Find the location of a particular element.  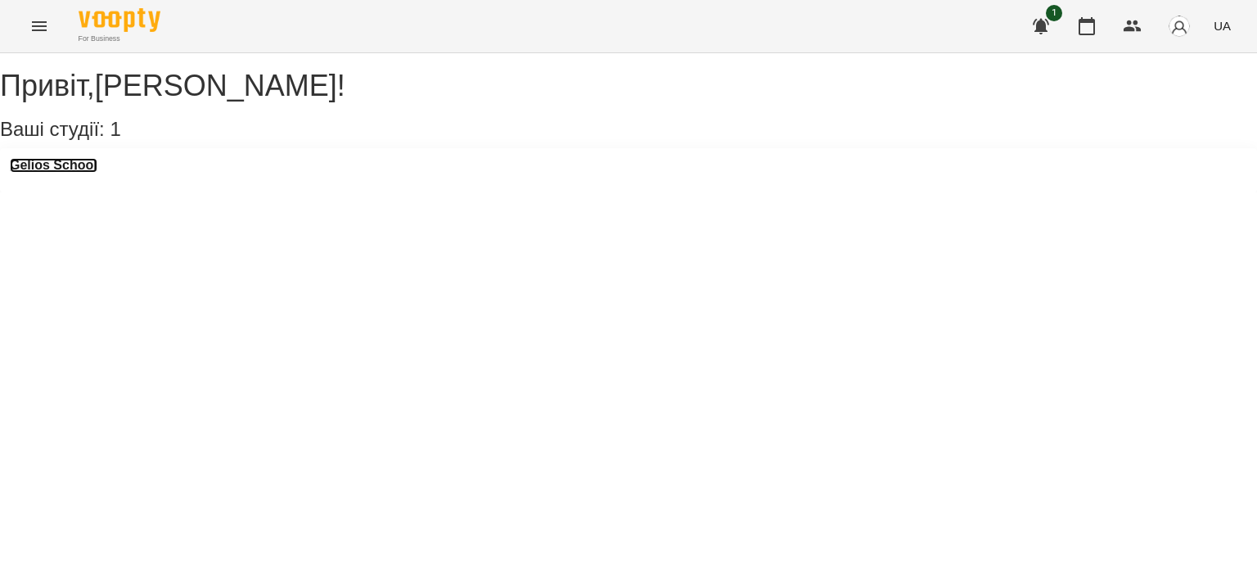

span: UA is located at coordinates (1222, 25).